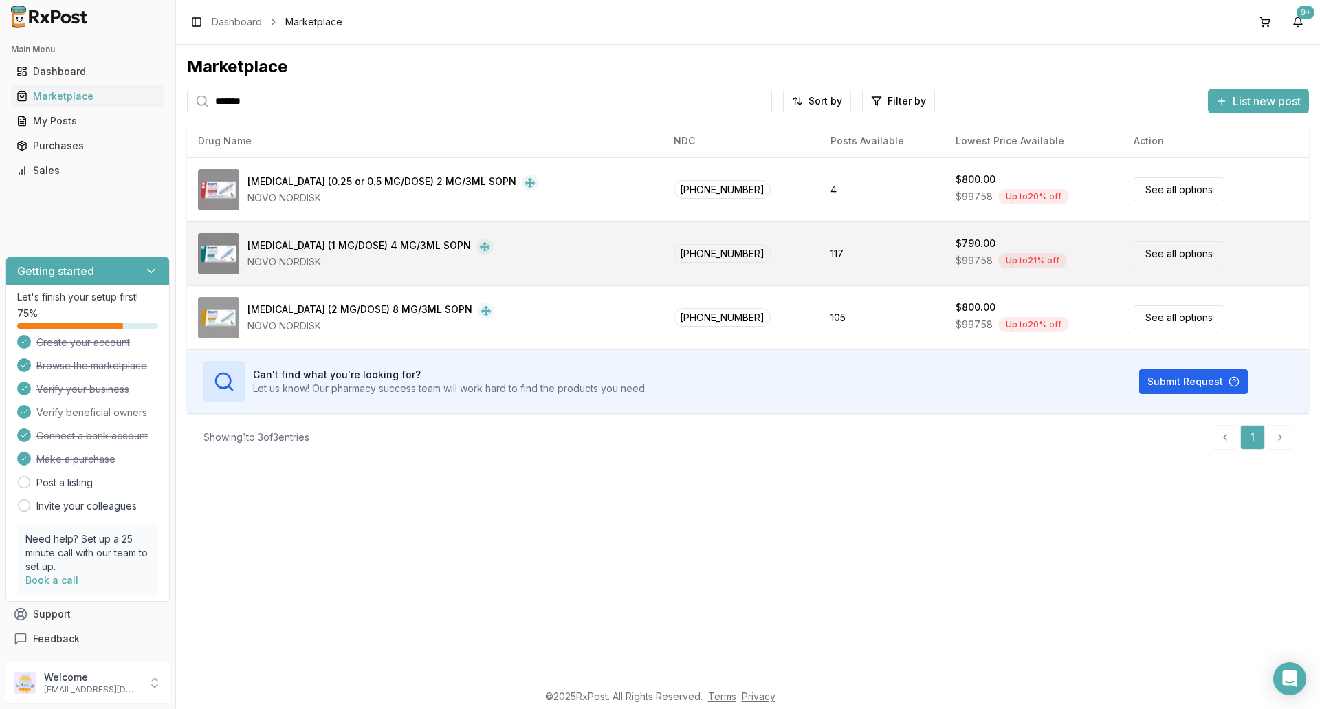 This screenshot has width=1320, height=709. What do you see at coordinates (425, 141) in the screenshot?
I see `th: Drug Name` at bounding box center [425, 141].